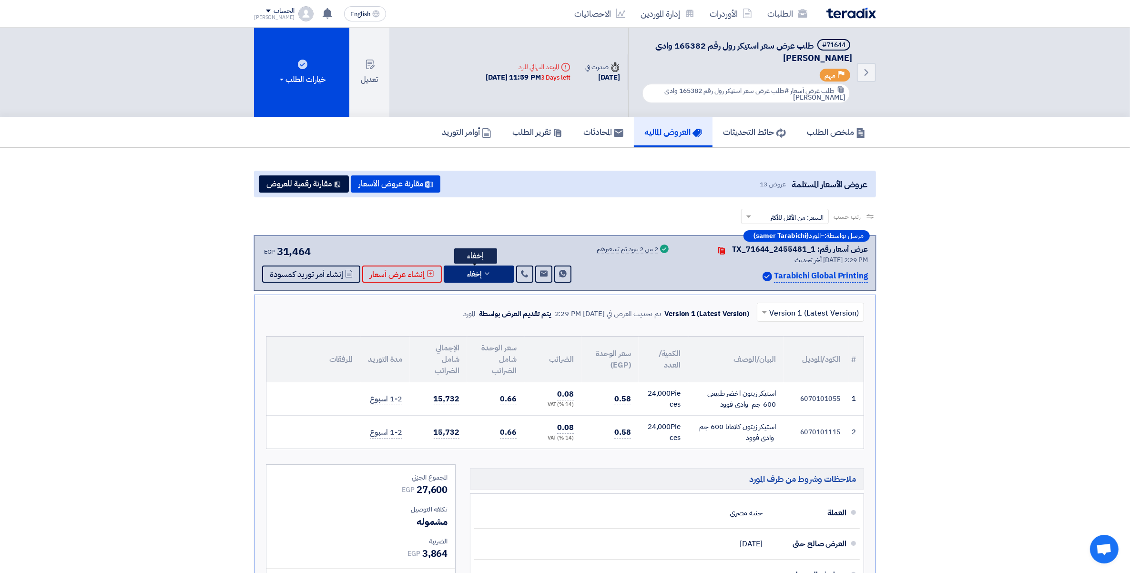  Describe the element at coordinates (836, 132) in the screenshot. I see `h5: ملخص الطلب` at that location.